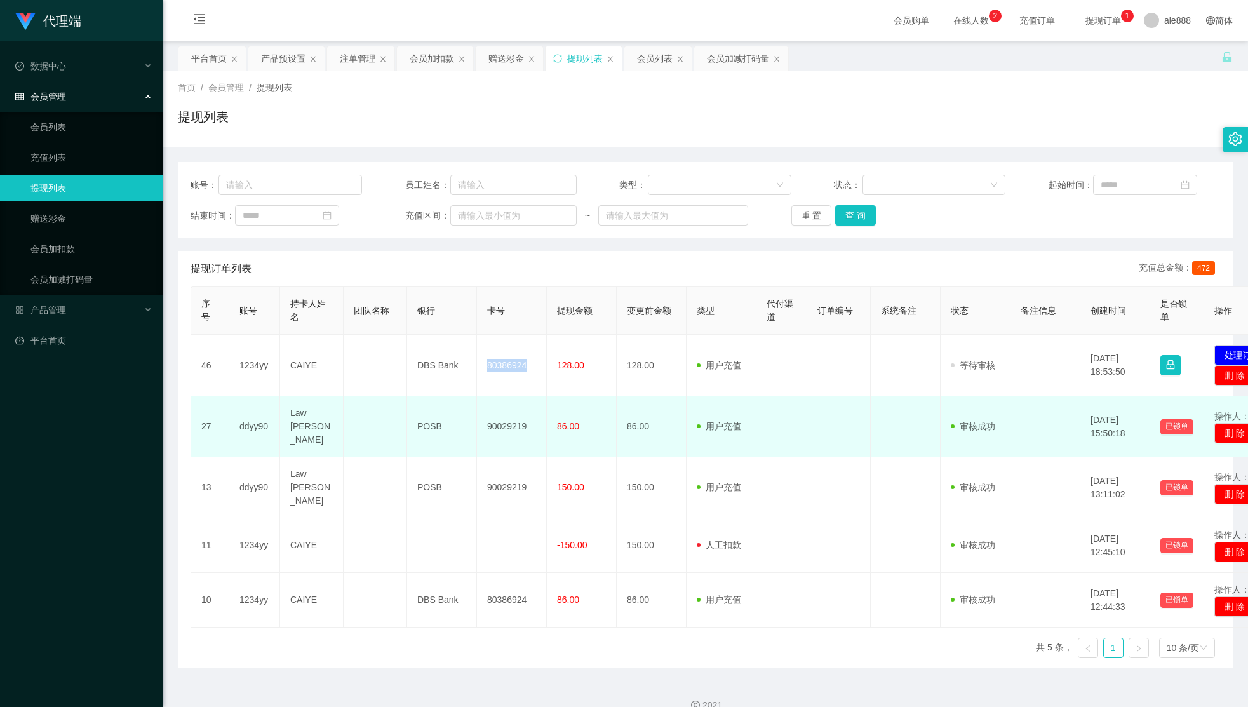 This screenshot has height=707, width=1248. What do you see at coordinates (995, 16) in the screenshot?
I see `sup: 2` at bounding box center [995, 16].